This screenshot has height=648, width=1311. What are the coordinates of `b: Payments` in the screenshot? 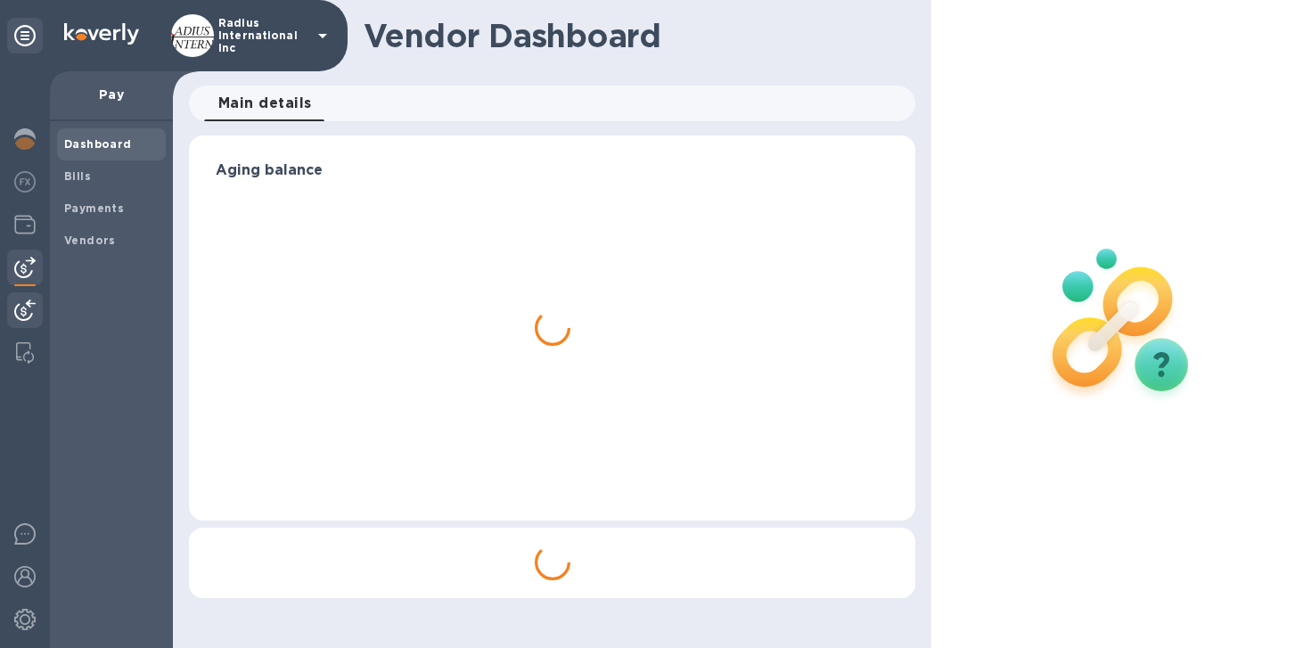 It's located at (94, 208).